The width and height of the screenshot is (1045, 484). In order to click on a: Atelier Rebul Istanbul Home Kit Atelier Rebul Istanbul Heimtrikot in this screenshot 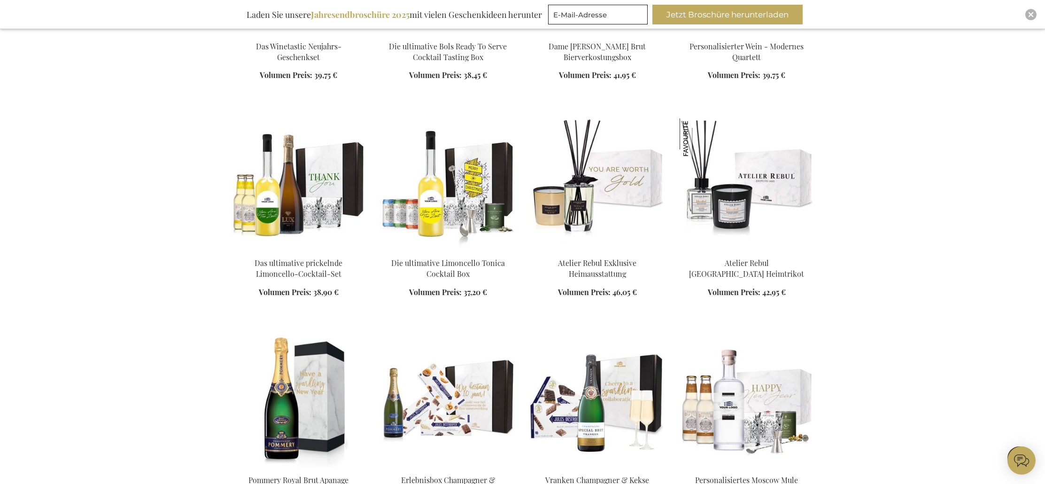, I will do `click(747, 250)`.